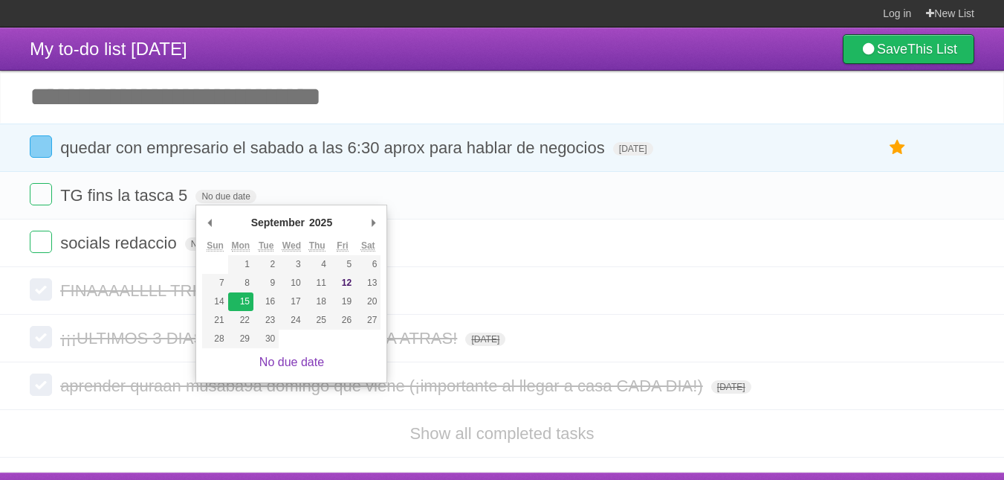 The height and width of the screenshot is (480, 1004). I want to click on button: 19, so click(343, 301).